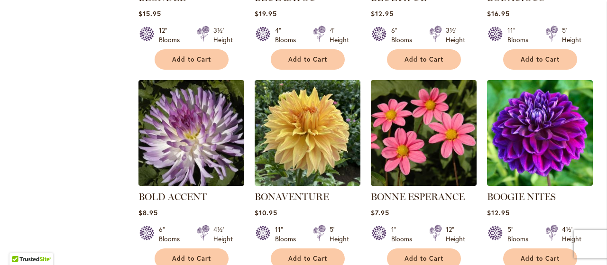 Image resolution: width=607 pixels, height=265 pixels. Describe the element at coordinates (266, 13) in the screenshot. I see `span: $19.95` at that location.